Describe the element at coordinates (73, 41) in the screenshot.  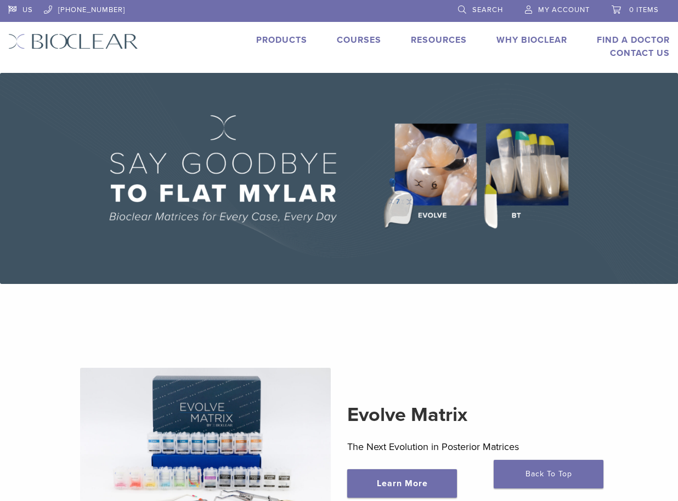
I see `img: Bioclear` at that location.